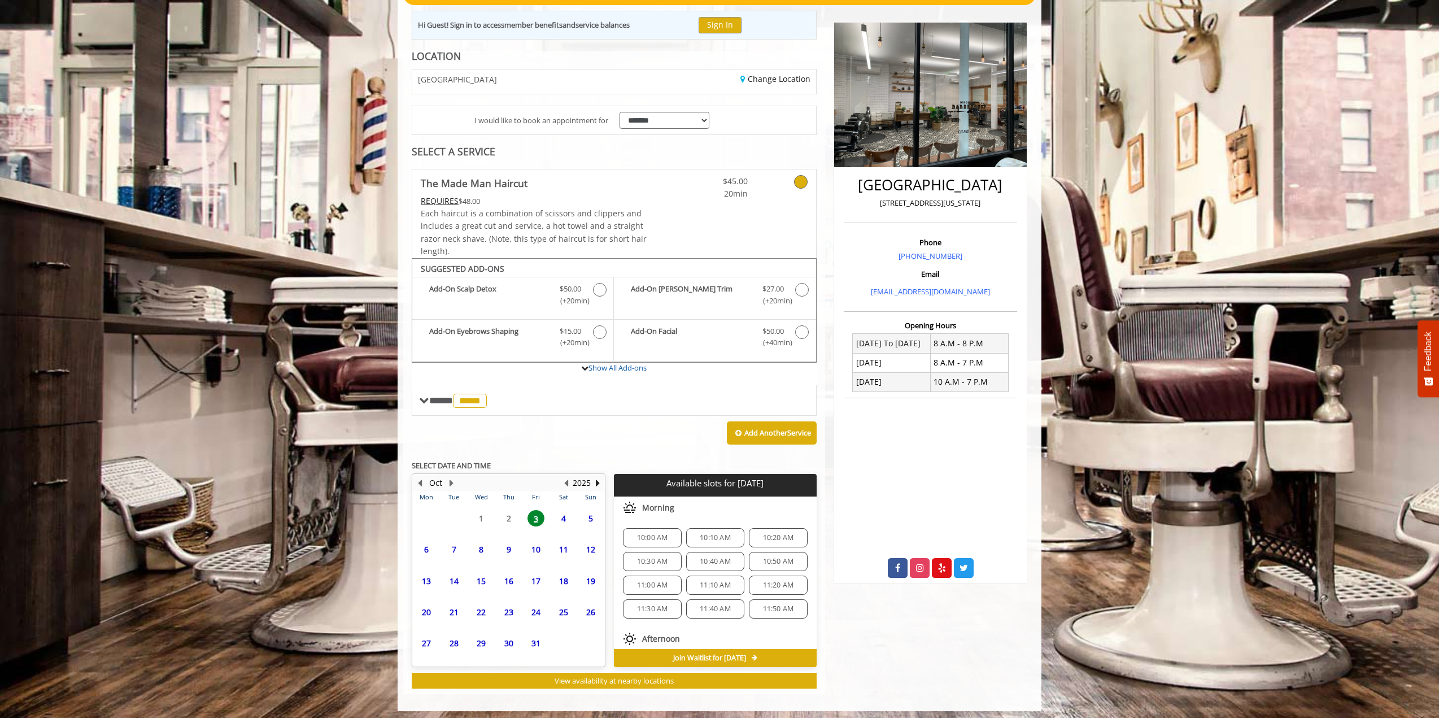 This screenshot has width=1439, height=718. I want to click on td: Select day3, so click(536, 518).